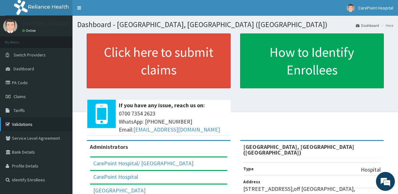  I want to click on span: Tariffs, so click(19, 110).